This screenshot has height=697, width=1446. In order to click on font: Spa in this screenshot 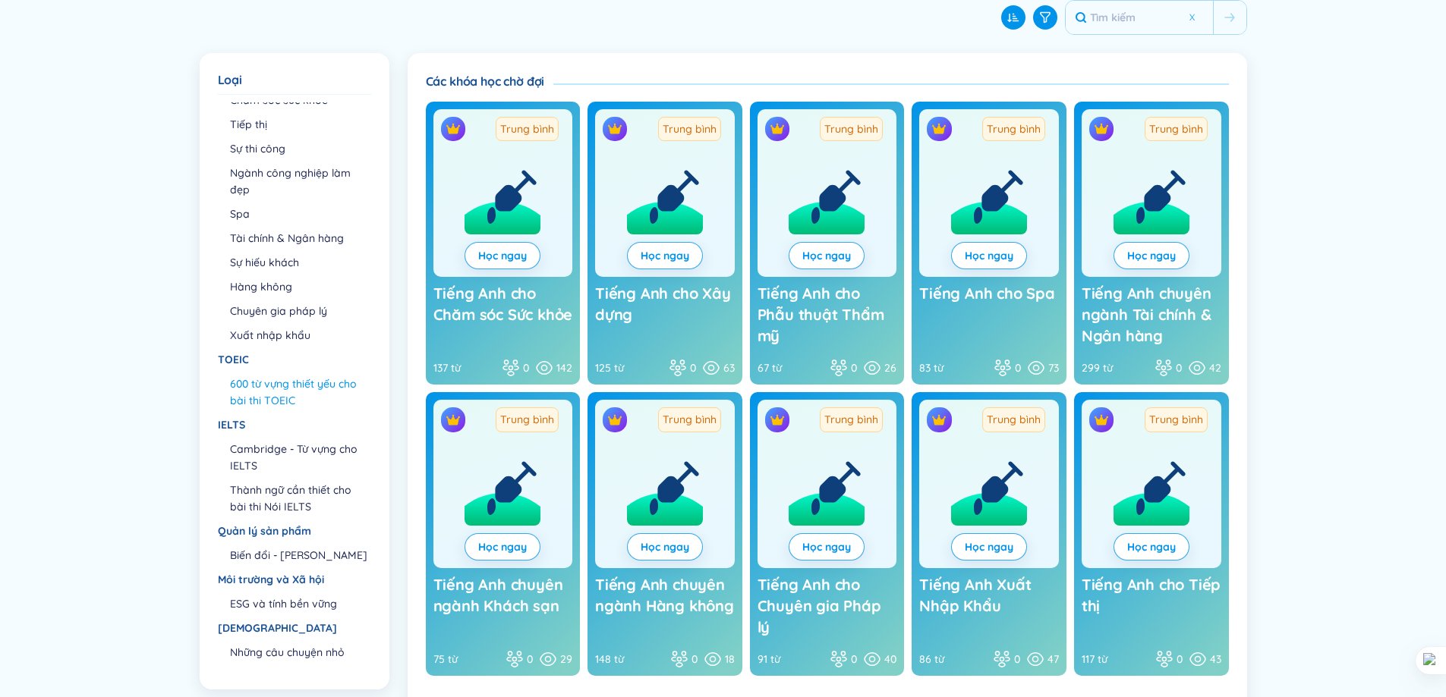, I will do `click(240, 214)`.